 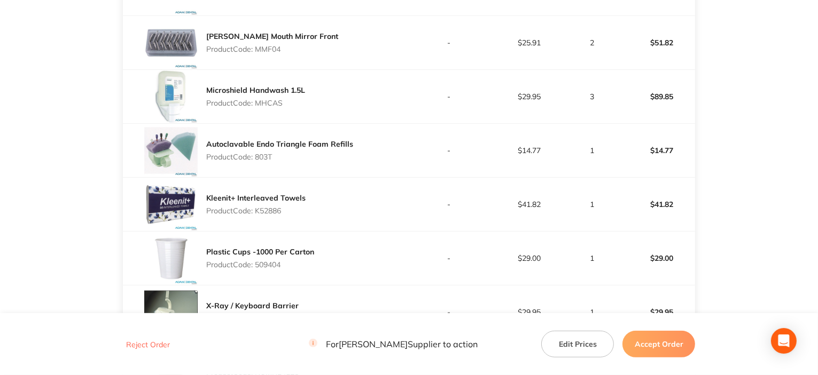 What do you see at coordinates (252, 306) in the screenshot?
I see `a: X-Ray / Keyboard Barrier` at bounding box center [252, 306].